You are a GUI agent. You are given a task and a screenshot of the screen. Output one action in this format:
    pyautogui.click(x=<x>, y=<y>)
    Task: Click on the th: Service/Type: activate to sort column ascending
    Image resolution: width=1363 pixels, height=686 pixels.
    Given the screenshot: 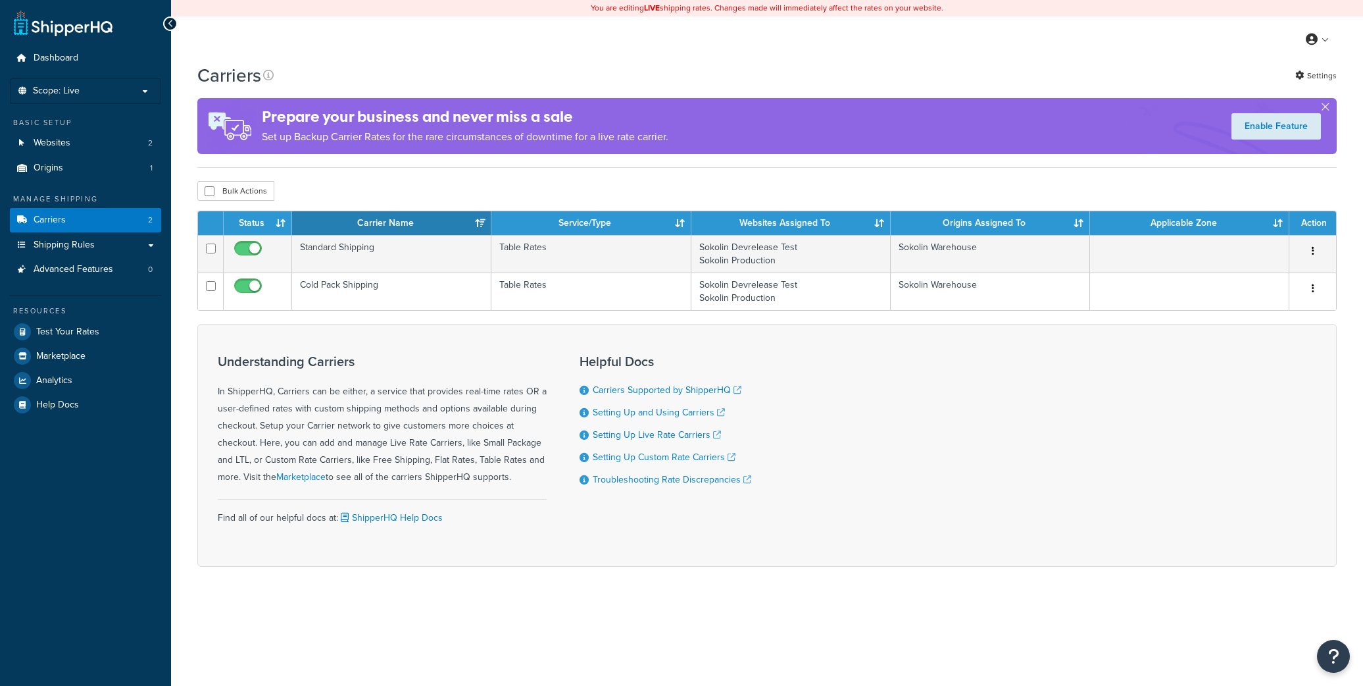 What is the action you would take?
    pyautogui.click(x=591, y=223)
    